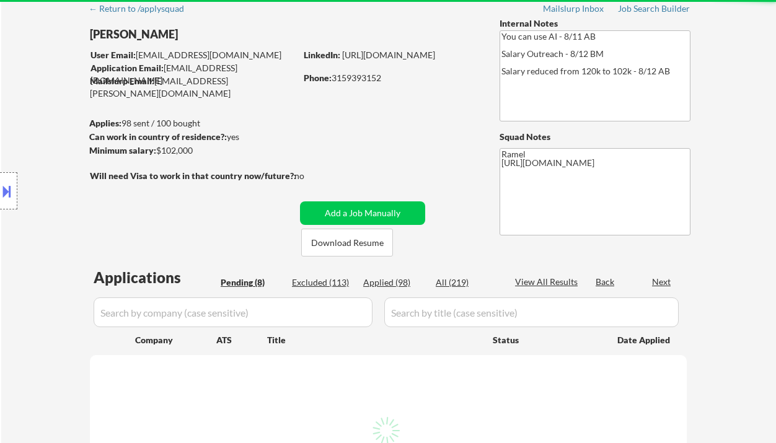 Image resolution: width=776 pixels, height=443 pixels. I want to click on div: Next, so click(662, 282).